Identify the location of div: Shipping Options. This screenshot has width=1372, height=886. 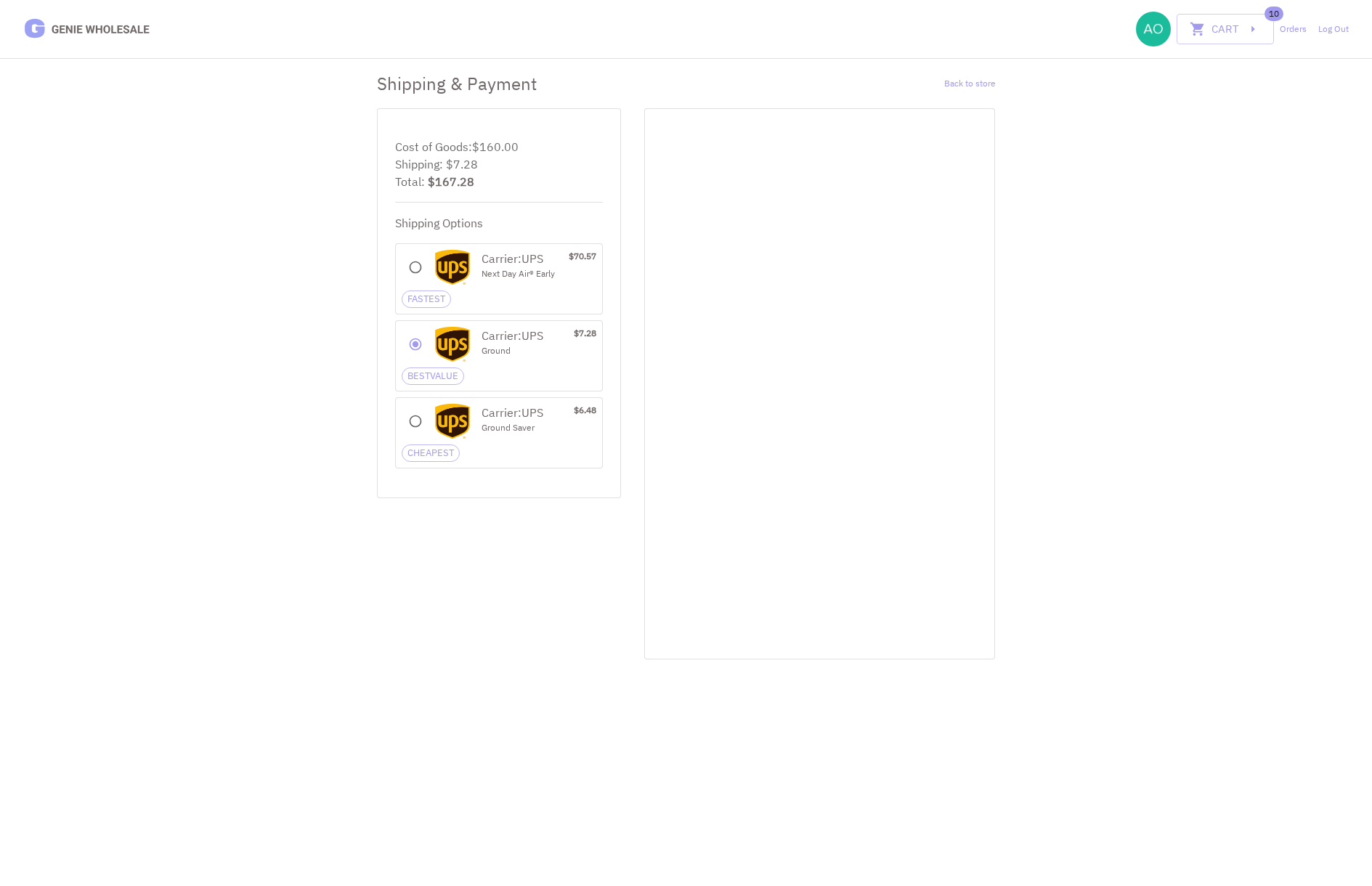
(439, 223).